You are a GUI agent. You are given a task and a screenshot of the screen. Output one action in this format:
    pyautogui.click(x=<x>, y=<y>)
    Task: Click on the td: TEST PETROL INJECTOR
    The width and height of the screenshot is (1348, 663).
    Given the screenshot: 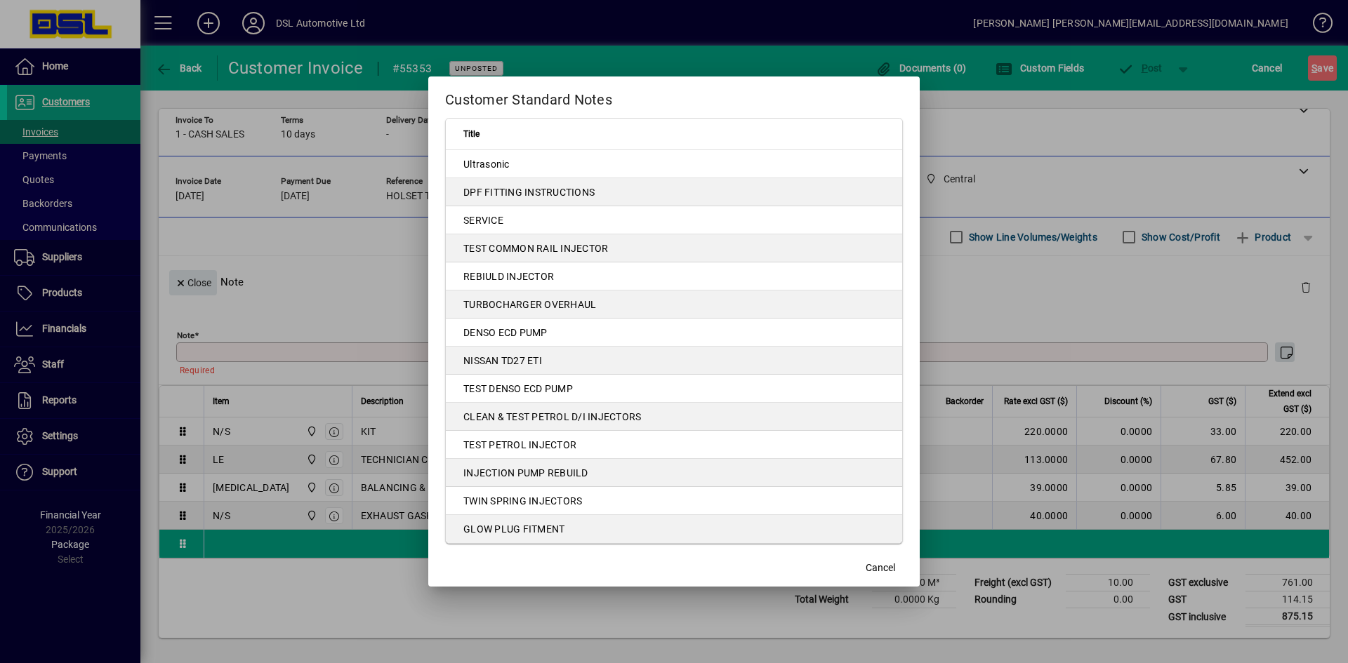 What is the action you would take?
    pyautogui.click(x=674, y=445)
    